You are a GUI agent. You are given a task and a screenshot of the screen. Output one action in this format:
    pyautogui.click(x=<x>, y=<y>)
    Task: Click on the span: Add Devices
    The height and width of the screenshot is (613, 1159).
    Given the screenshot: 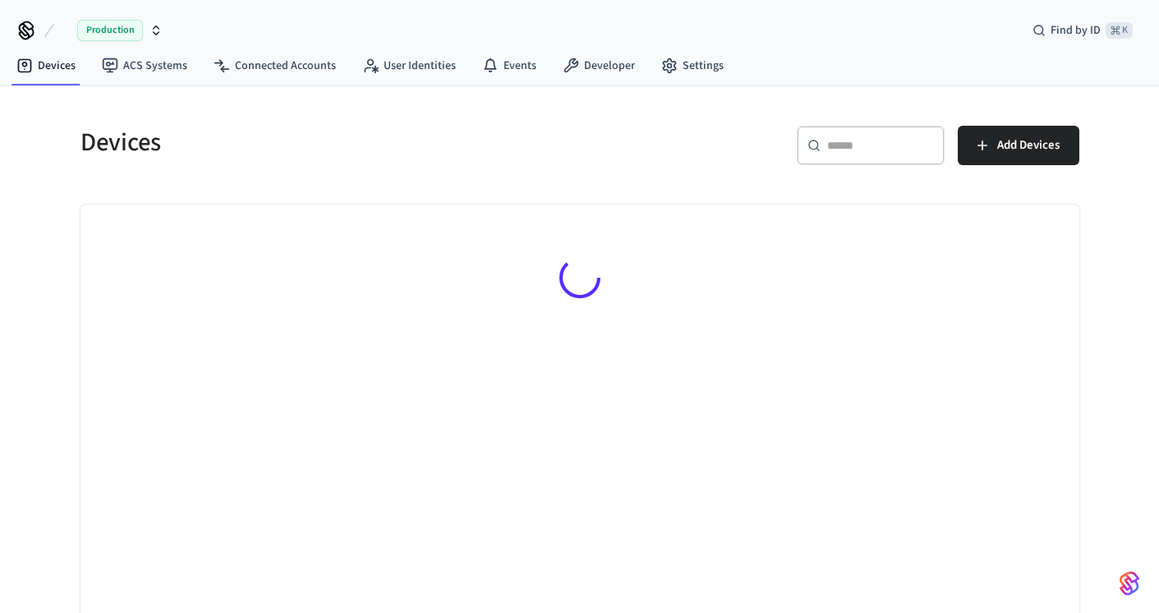 What is the action you would take?
    pyautogui.click(x=1028, y=145)
    